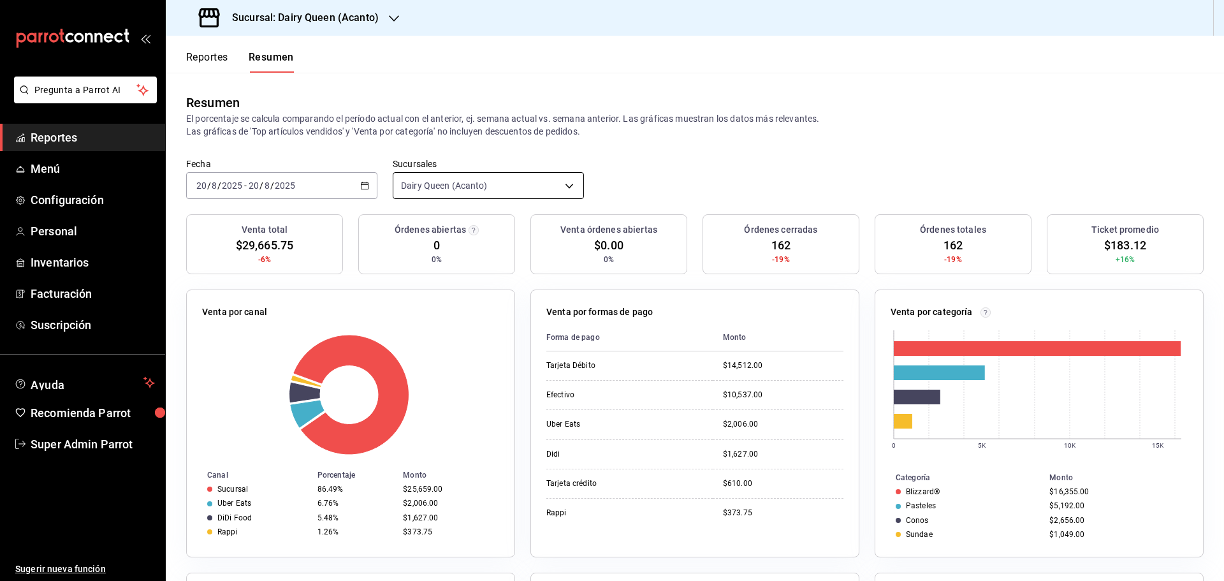 Image resolution: width=1224 pixels, height=581 pixels. Describe the element at coordinates (355, 489) in the screenshot. I see `div: 86.49%` at that location.